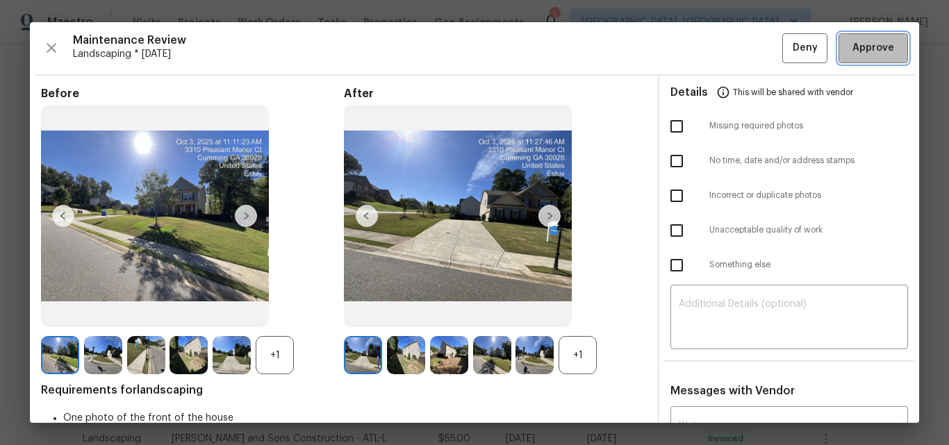  Describe the element at coordinates (873, 48) in the screenshot. I see `button: Approve` at that location.